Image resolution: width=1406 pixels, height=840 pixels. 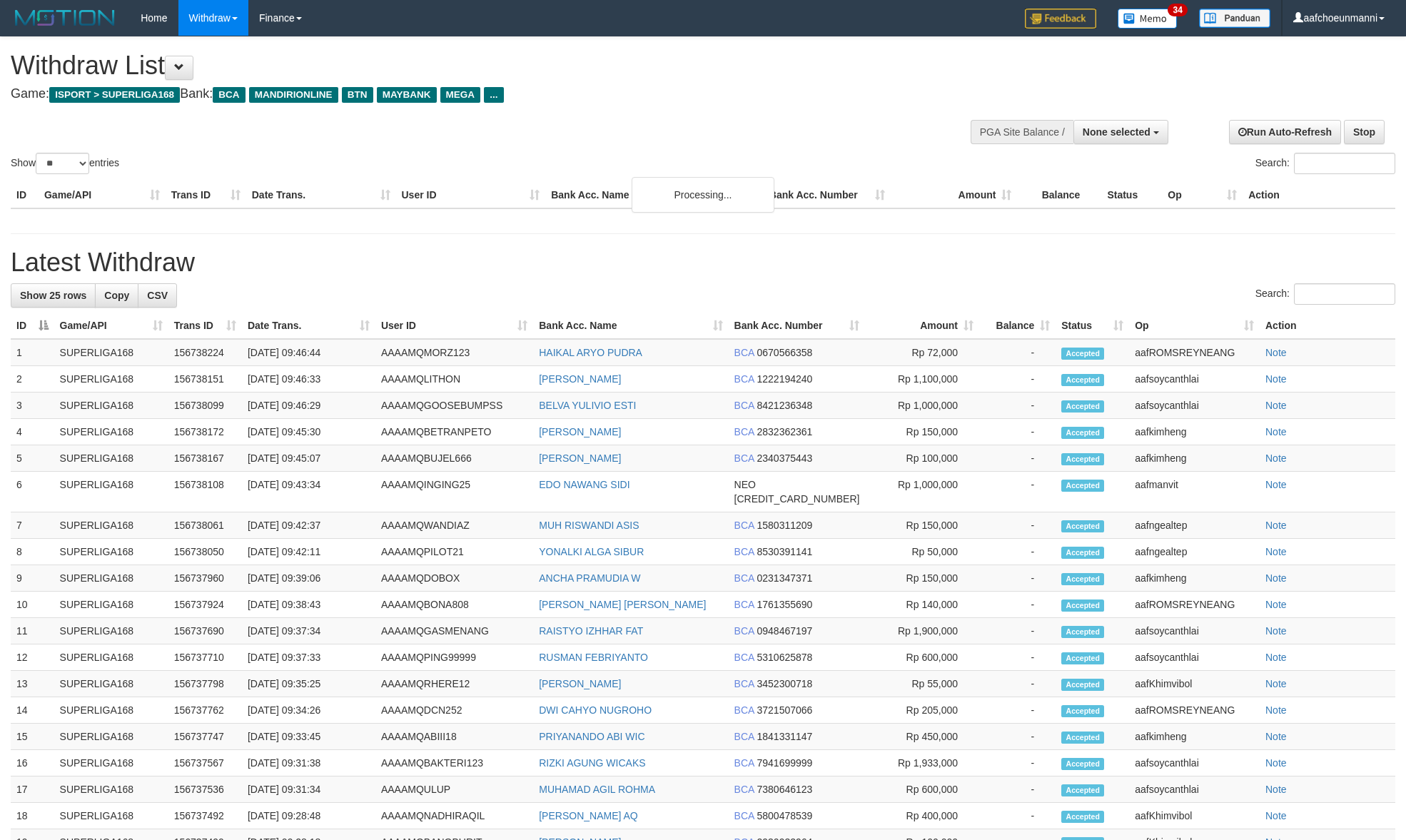 I want to click on th: Op: activate to sort column ascending, so click(x=1194, y=326).